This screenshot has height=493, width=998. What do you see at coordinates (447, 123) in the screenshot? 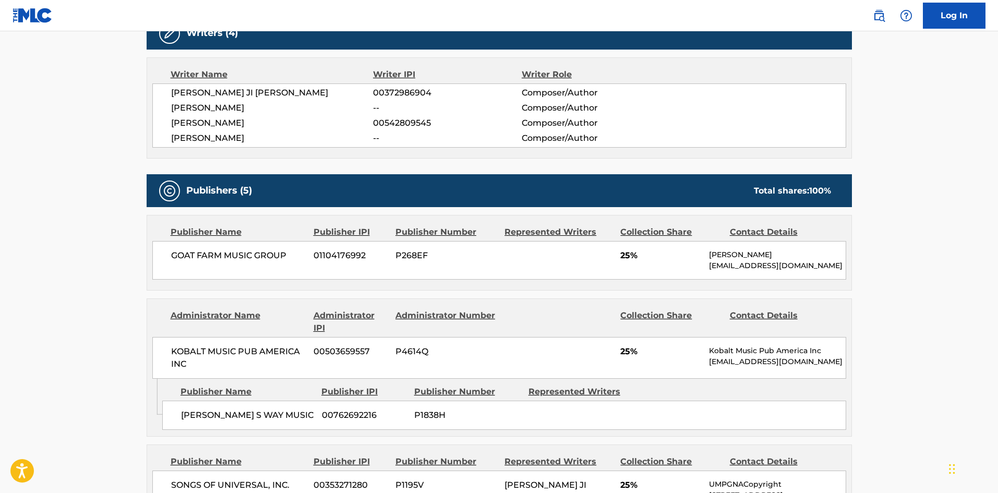
I see `span: 00542809545` at bounding box center [447, 123].